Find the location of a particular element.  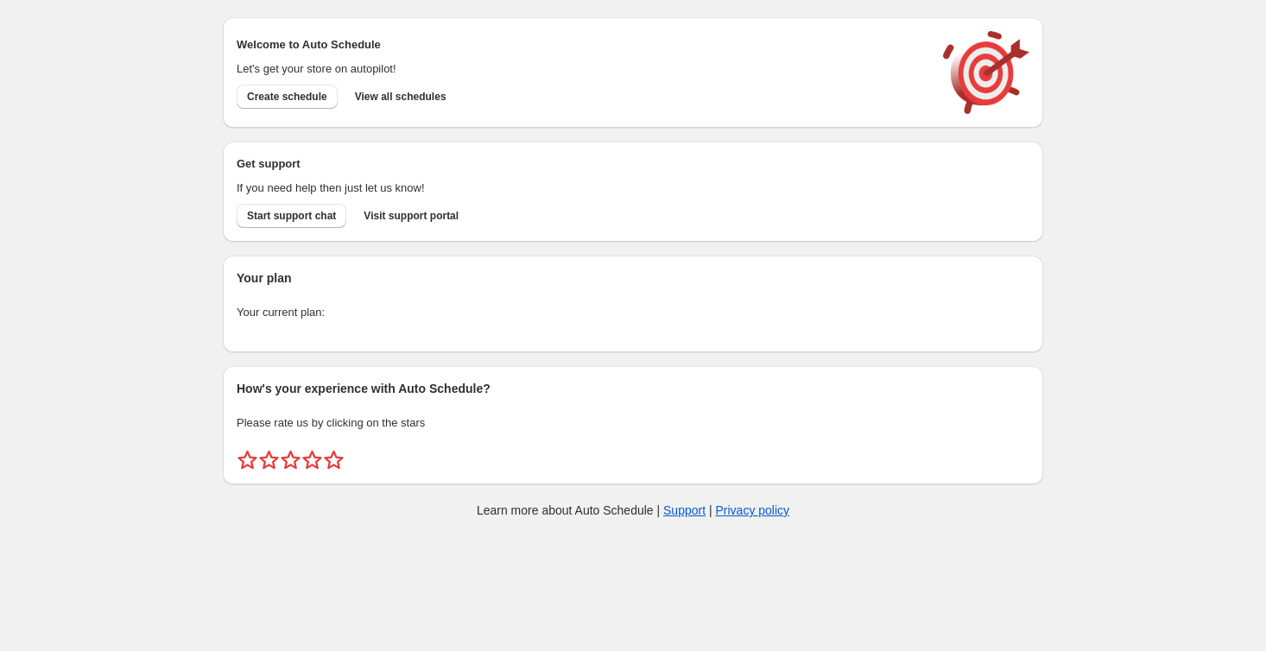

p: Learn more about Auto Schedule | | is located at coordinates (633, 510).